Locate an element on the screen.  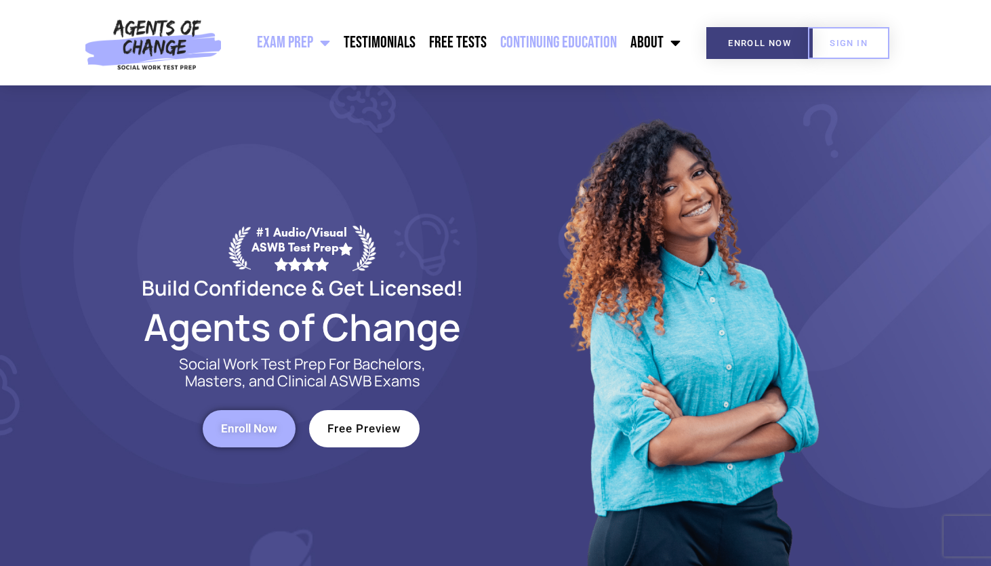
a: Continuing Education is located at coordinates (559, 43).